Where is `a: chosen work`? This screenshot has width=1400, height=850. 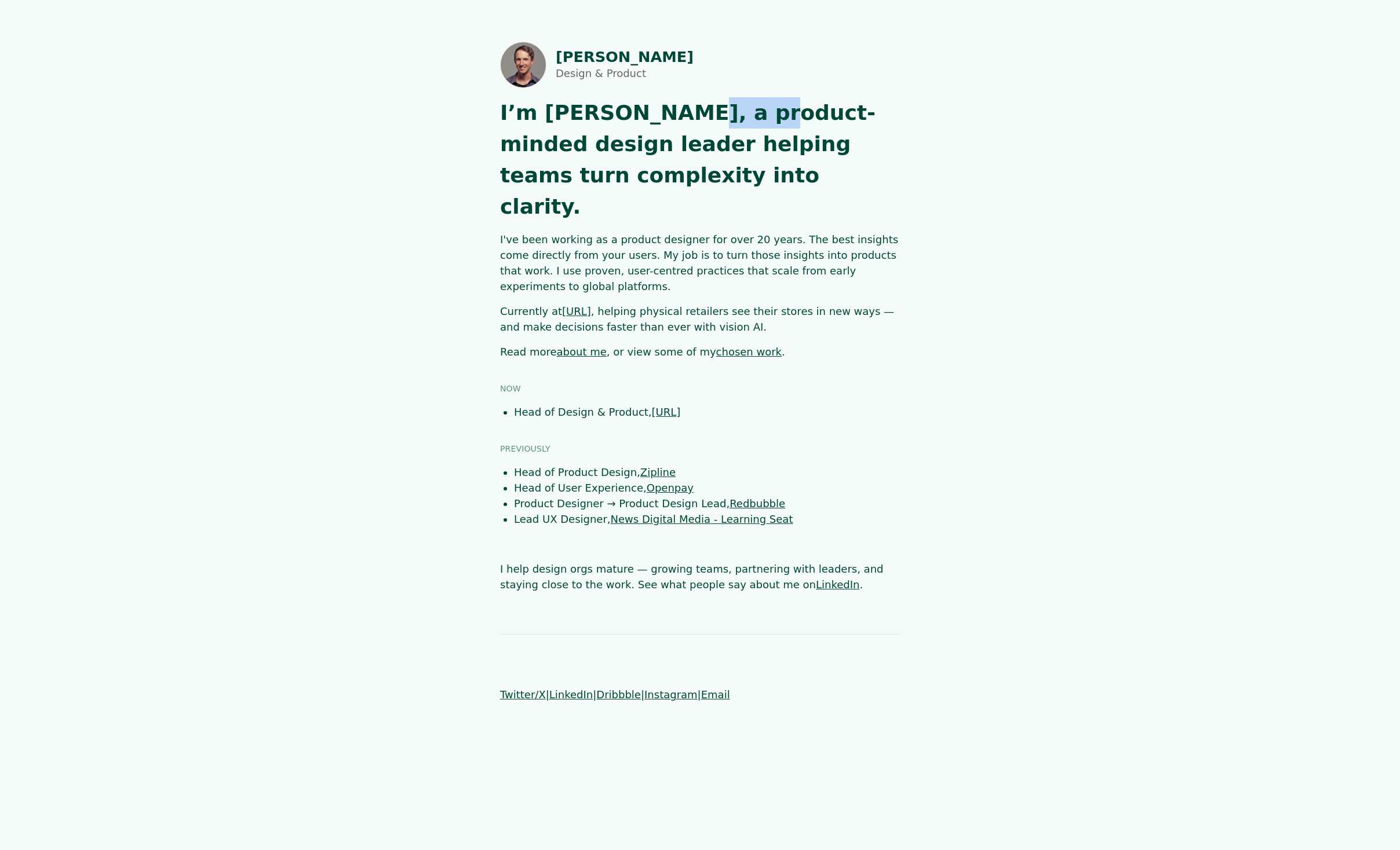 a: chosen work is located at coordinates (748, 352).